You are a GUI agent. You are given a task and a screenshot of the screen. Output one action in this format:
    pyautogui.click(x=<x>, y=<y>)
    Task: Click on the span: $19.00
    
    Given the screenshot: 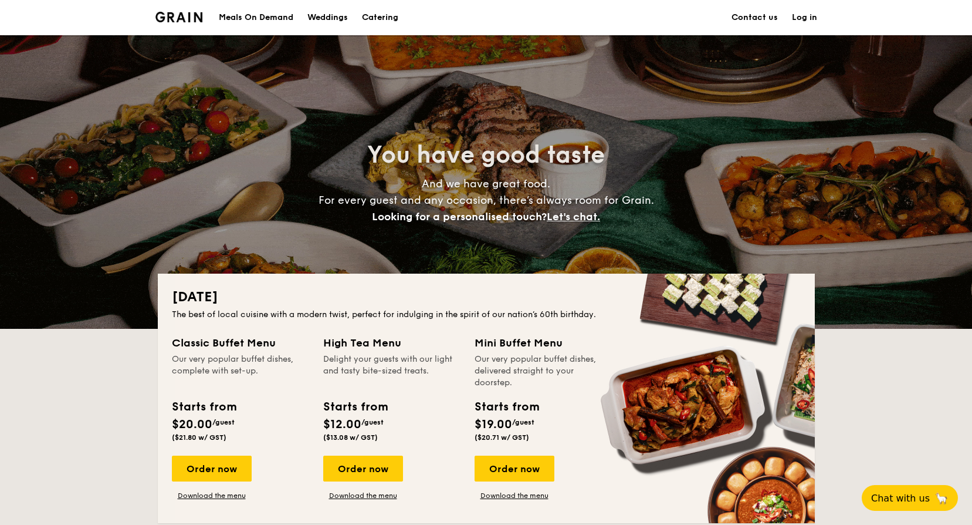 What is the action you would take?
    pyautogui.click(x=494, y=424)
    